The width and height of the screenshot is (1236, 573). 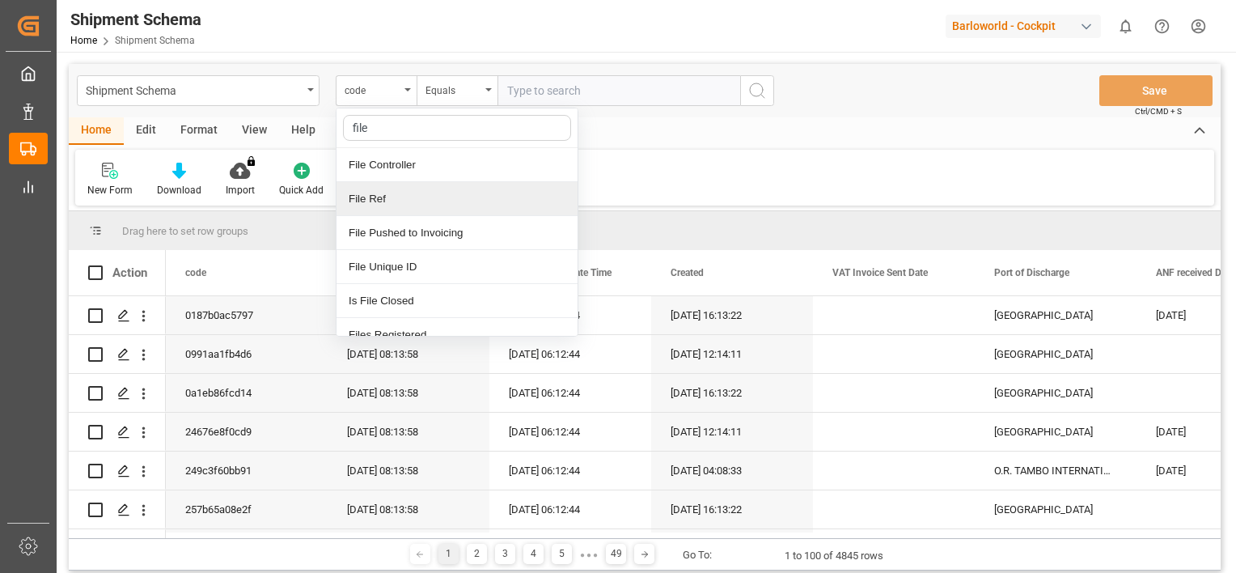 What do you see at coordinates (457, 335) in the screenshot?
I see `div: Files Registered` at bounding box center [457, 335].